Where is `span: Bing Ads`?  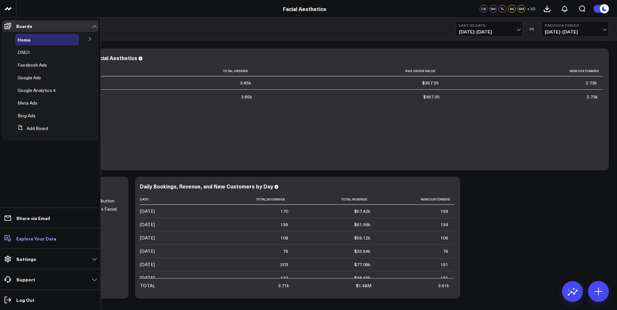
span: Bing Ads is located at coordinates (26, 115).